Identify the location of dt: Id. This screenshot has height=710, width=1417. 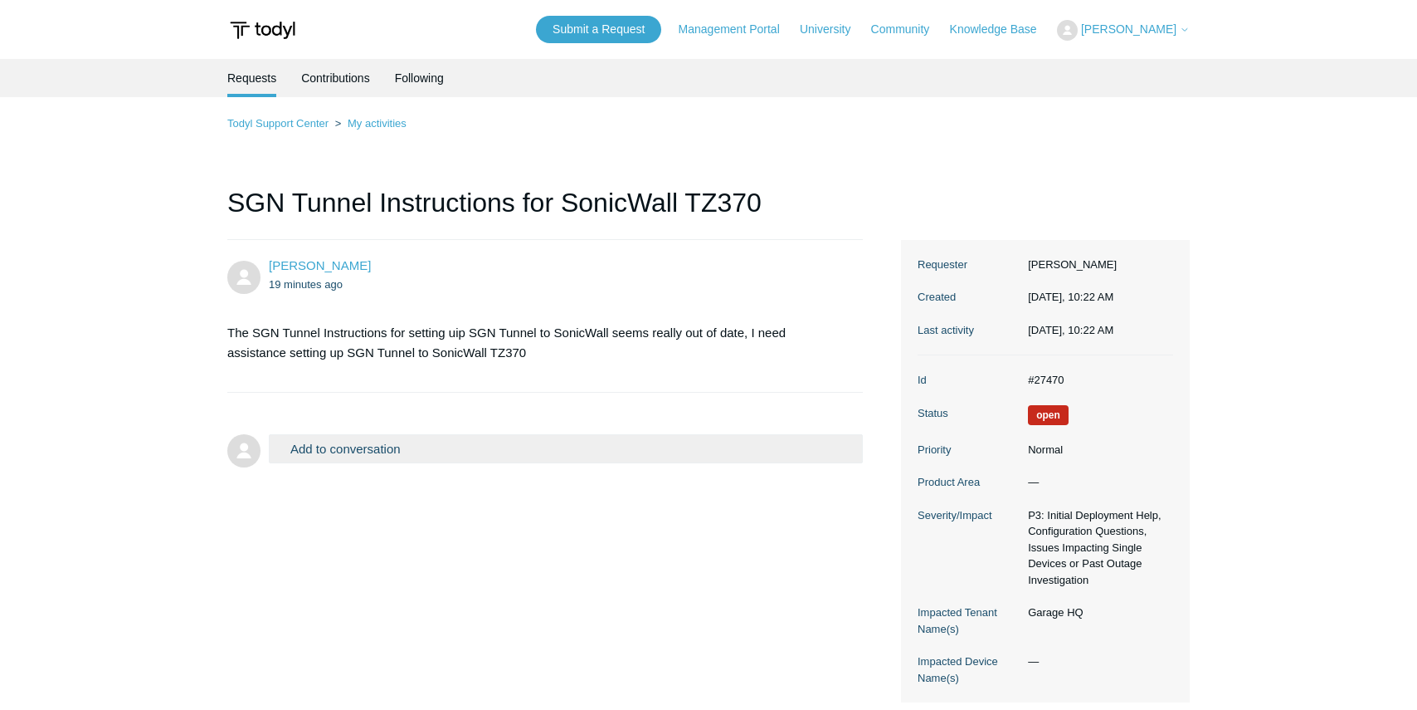
(969, 380).